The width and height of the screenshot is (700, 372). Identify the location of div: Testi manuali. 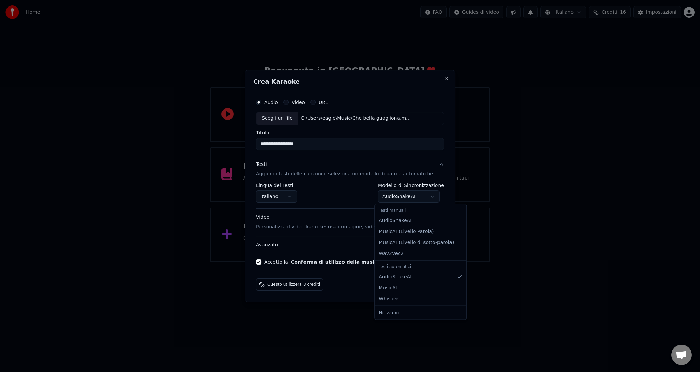
(420, 211).